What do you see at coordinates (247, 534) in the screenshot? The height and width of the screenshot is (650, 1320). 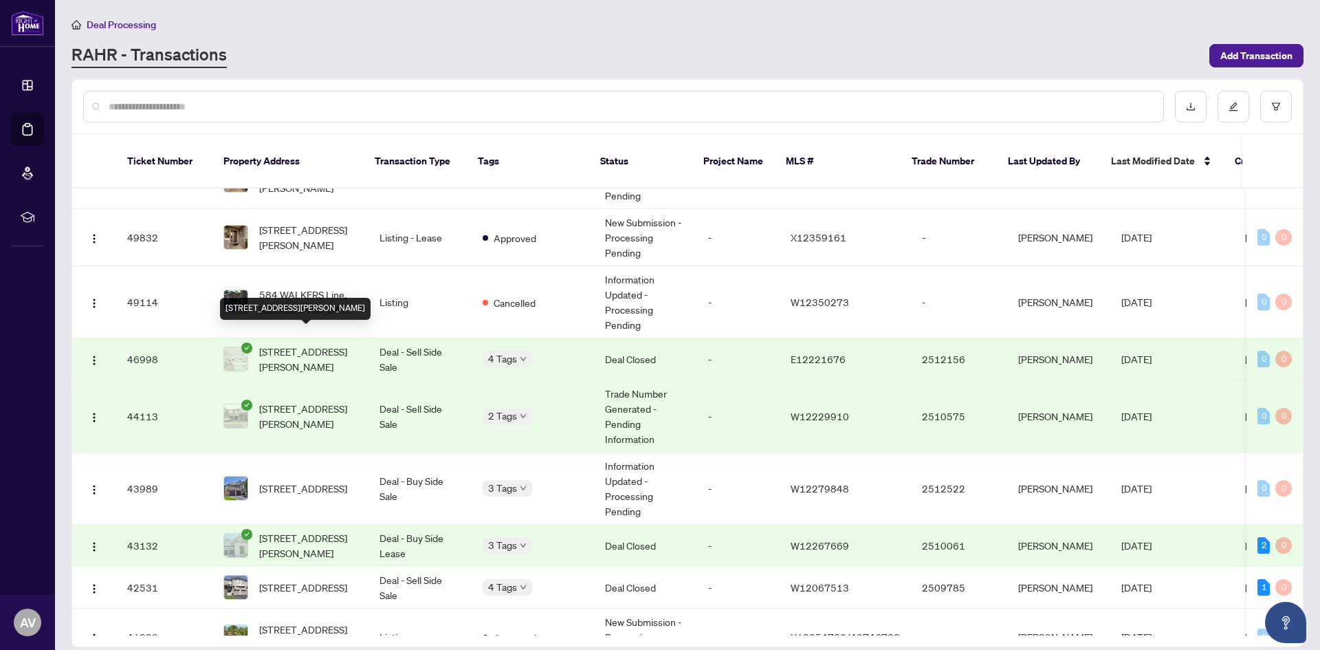 I see `span: check-circle` at bounding box center [247, 534].